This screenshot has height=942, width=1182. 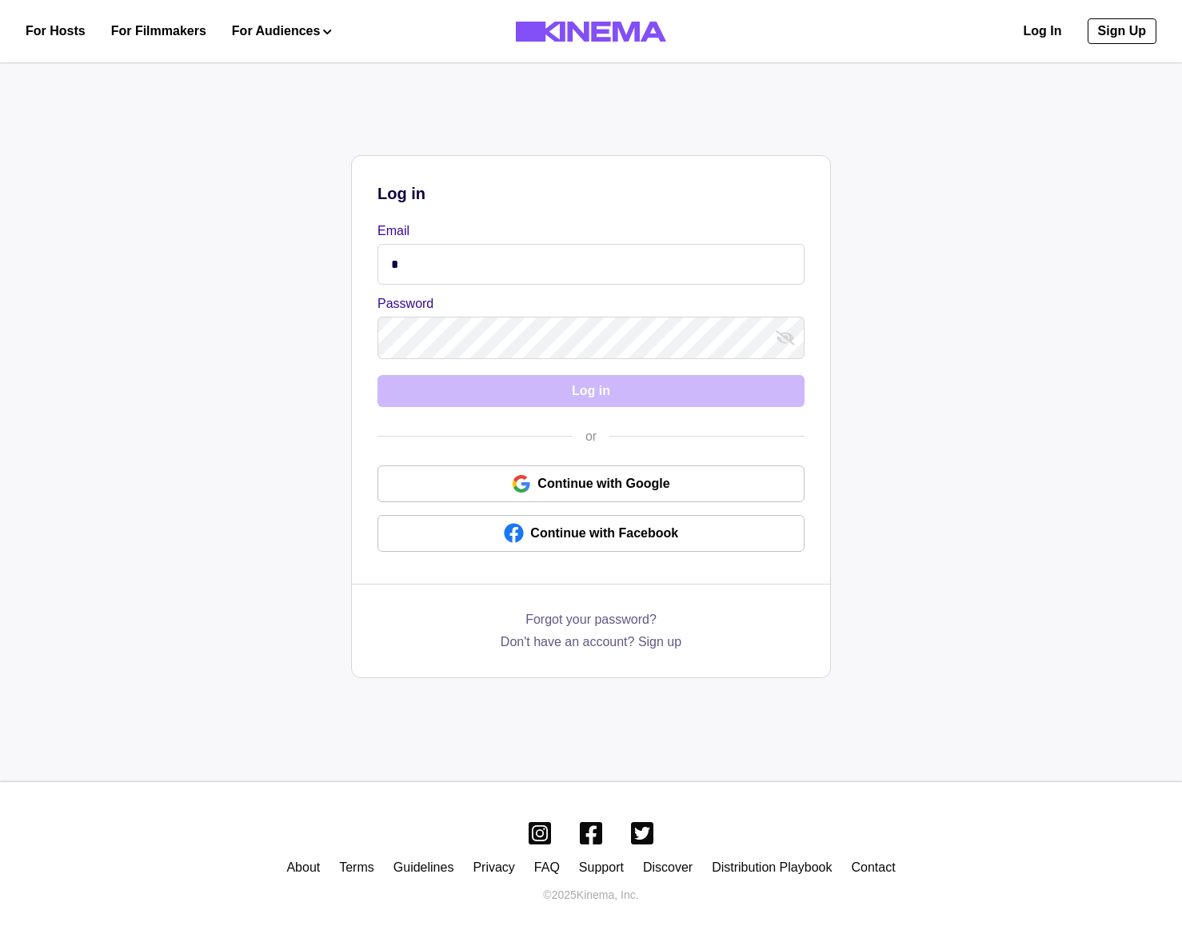 I want to click on a: Privacy, so click(x=493, y=867).